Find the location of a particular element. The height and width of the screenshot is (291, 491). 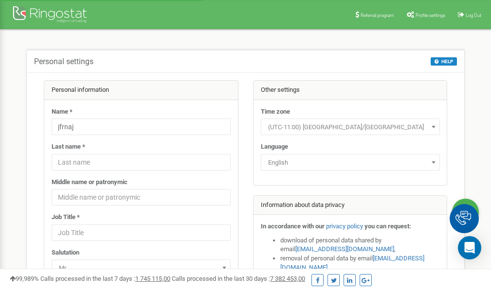

input: Middle name or patronymic is located at coordinates (141, 198).